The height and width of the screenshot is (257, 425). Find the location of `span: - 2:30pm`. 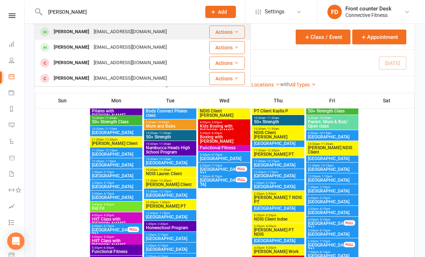

span: - 2:30pm is located at coordinates (162, 223).